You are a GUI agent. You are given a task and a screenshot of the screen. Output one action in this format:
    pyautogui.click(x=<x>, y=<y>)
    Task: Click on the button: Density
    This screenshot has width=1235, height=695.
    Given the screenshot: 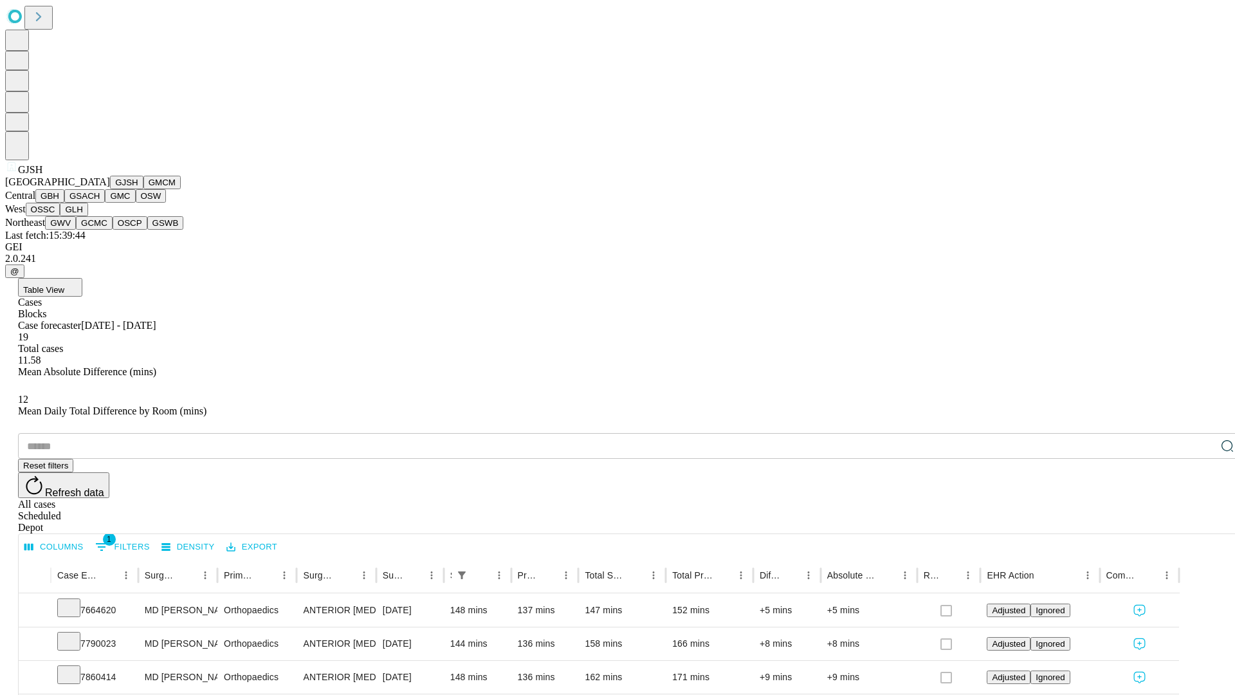 What is the action you would take?
    pyautogui.click(x=188, y=547)
    